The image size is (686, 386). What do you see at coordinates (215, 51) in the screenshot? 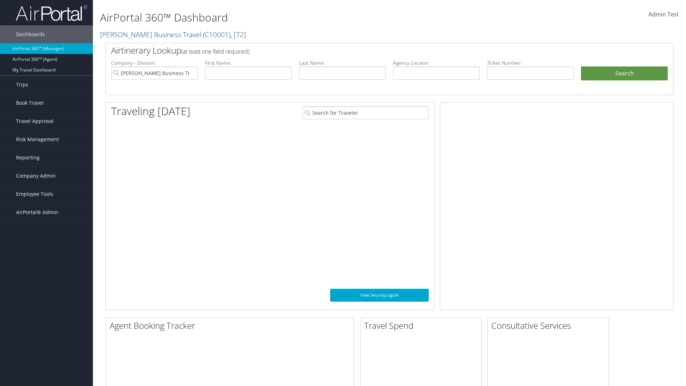
I see `span: (at least one field required)` at bounding box center [215, 51].